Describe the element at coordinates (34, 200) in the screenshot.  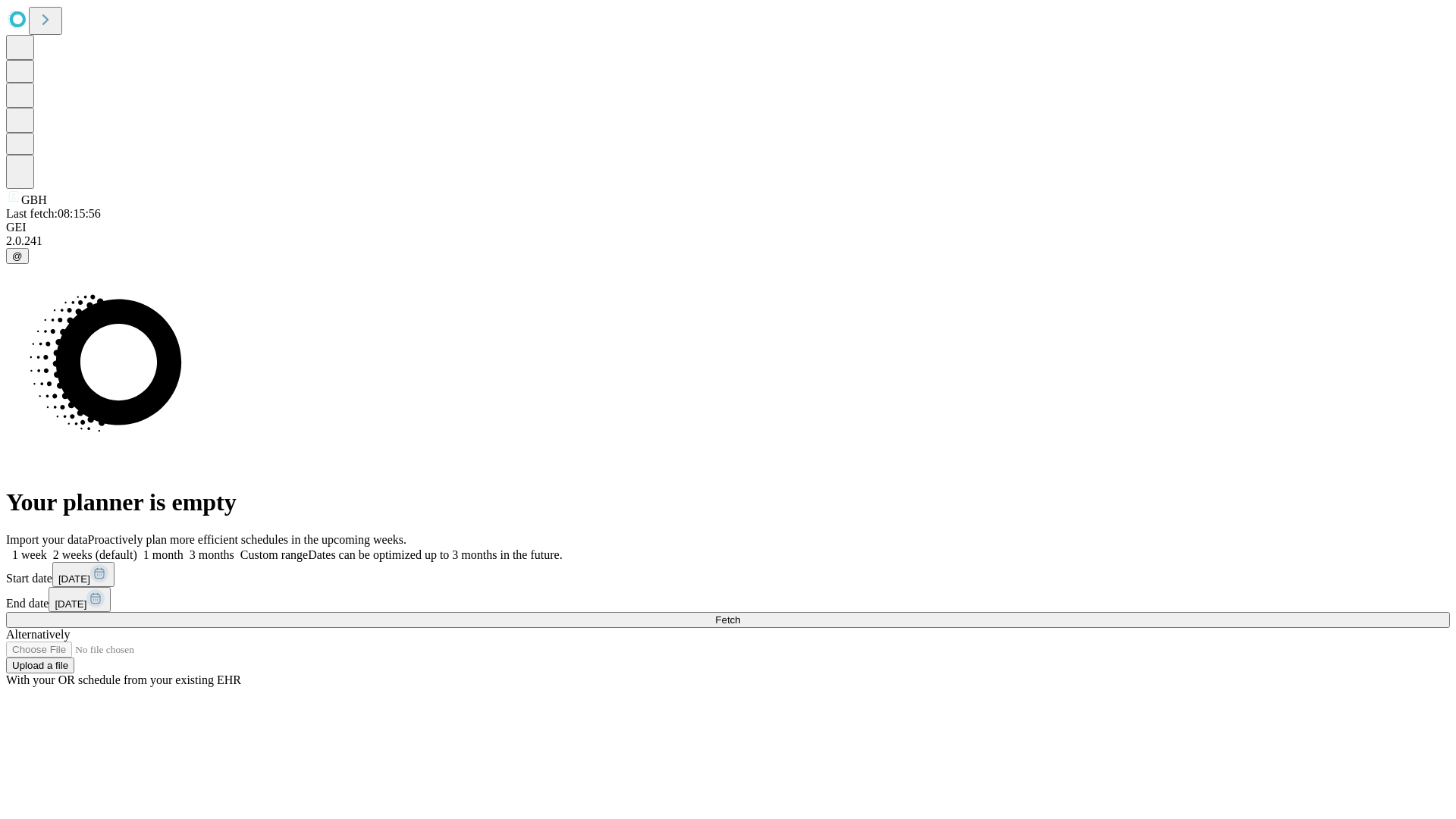
I see `span: GBH` at that location.